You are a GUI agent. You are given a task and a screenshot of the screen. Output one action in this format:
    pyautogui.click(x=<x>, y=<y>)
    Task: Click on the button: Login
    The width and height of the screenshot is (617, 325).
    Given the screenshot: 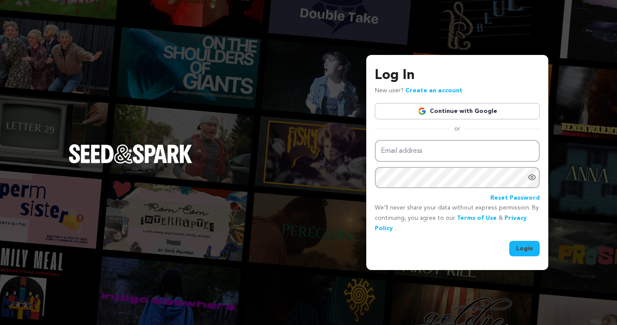 What is the action you would take?
    pyautogui.click(x=525, y=249)
    